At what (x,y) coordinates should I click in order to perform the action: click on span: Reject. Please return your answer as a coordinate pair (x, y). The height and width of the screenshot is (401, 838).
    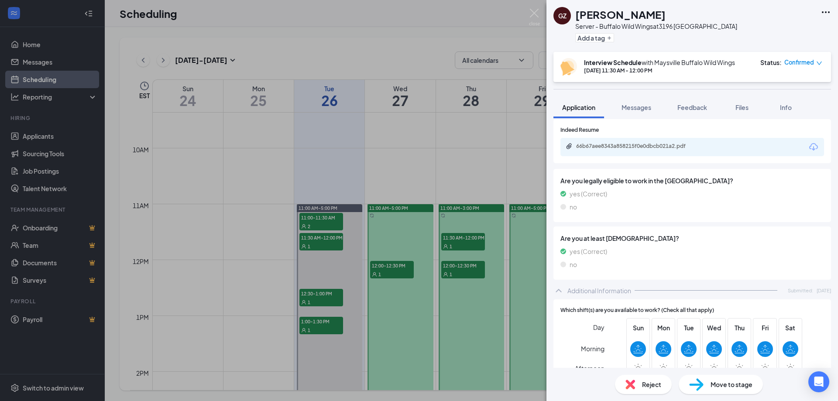
    Looking at the image, I should click on (652, 384).